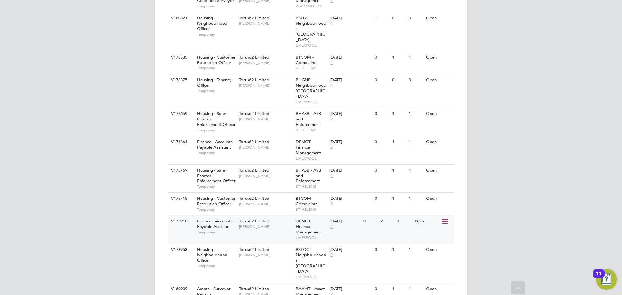  What do you see at coordinates (599, 278) in the screenshot?
I see `div: 11` at bounding box center [599, 278].